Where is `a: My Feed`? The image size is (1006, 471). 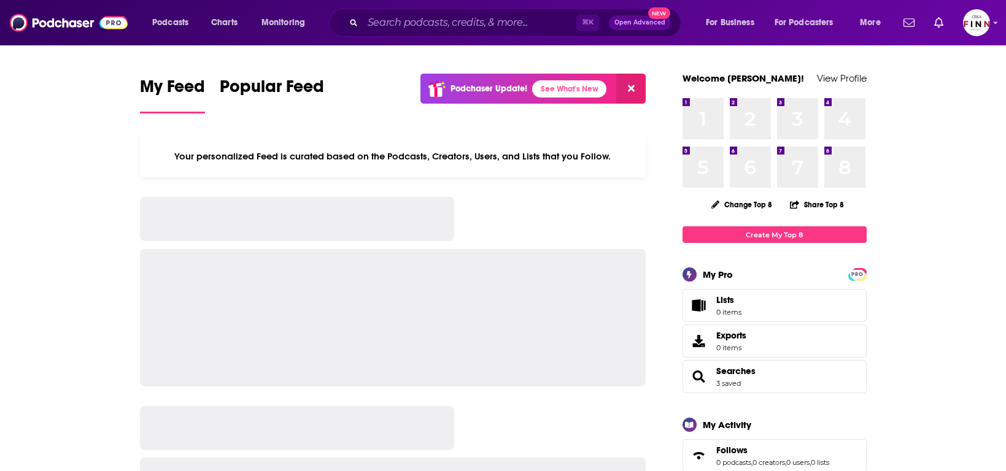
a: My Feed is located at coordinates (173, 95).